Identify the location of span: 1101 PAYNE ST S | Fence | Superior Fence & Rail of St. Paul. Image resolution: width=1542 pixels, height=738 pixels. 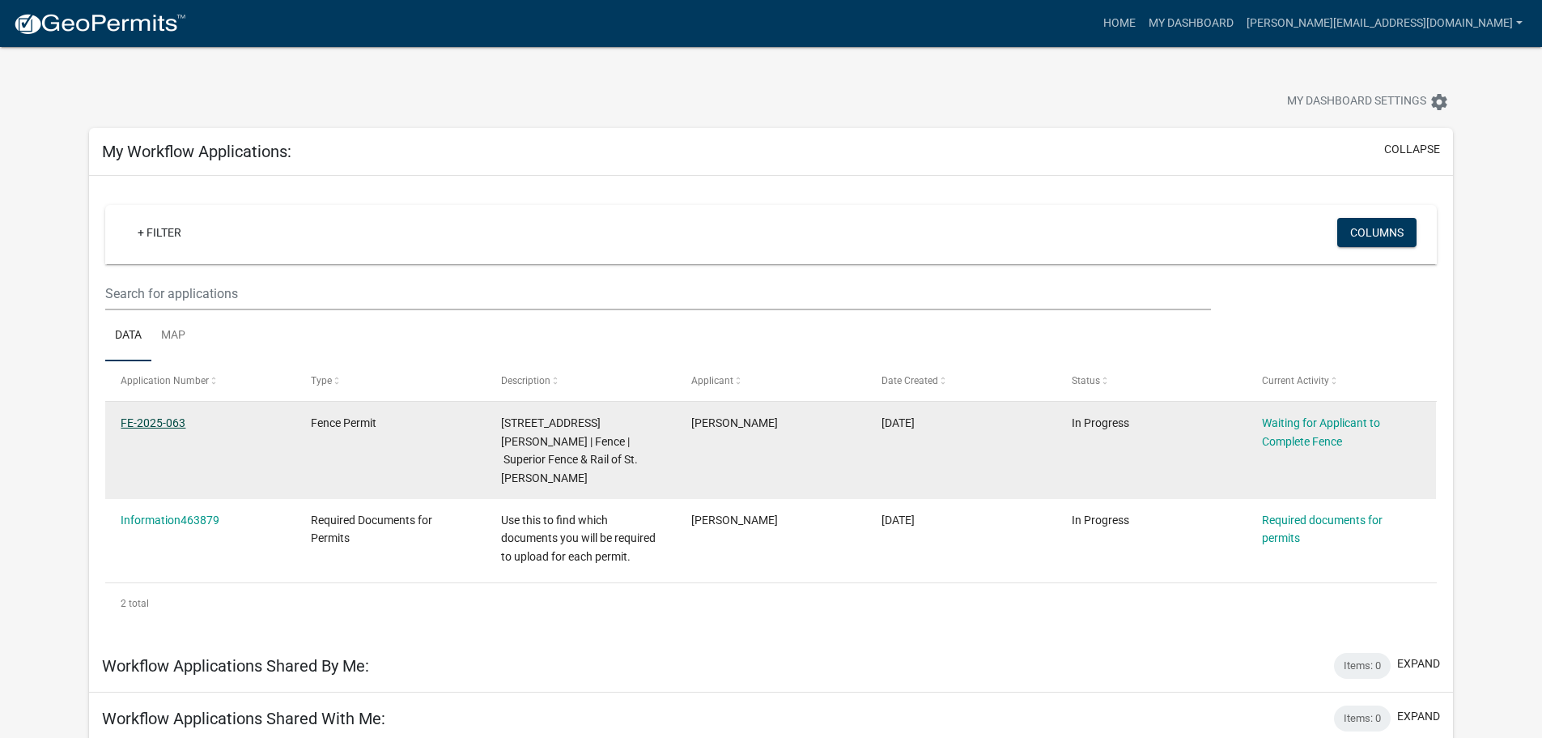
(569, 450).